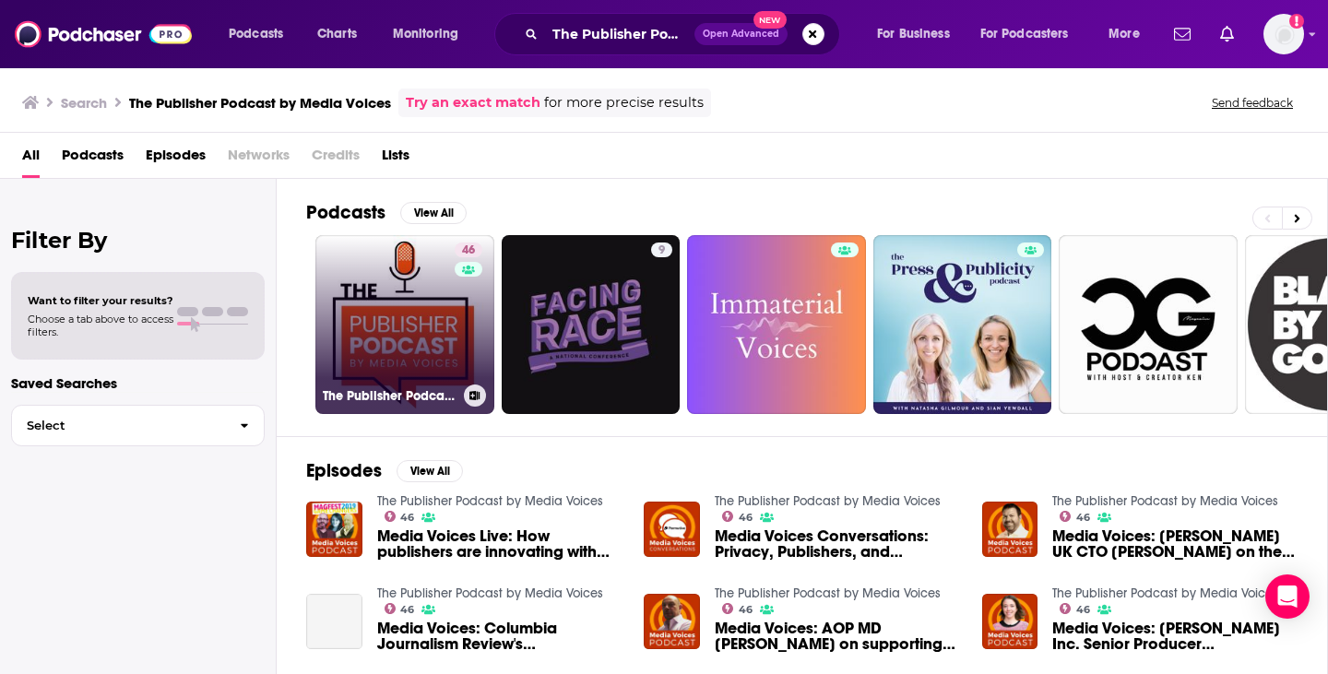 The height and width of the screenshot is (674, 1328). What do you see at coordinates (405, 325) in the screenshot?
I see `a: 46The Publisher Podcast by Media Voices` at bounding box center [405, 325].